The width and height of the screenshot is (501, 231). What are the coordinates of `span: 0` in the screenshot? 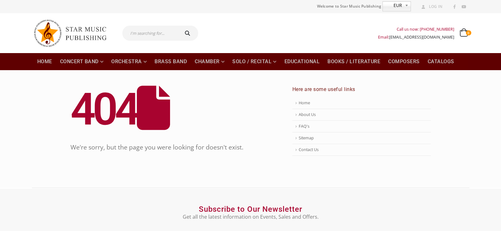 It's located at (469, 33).